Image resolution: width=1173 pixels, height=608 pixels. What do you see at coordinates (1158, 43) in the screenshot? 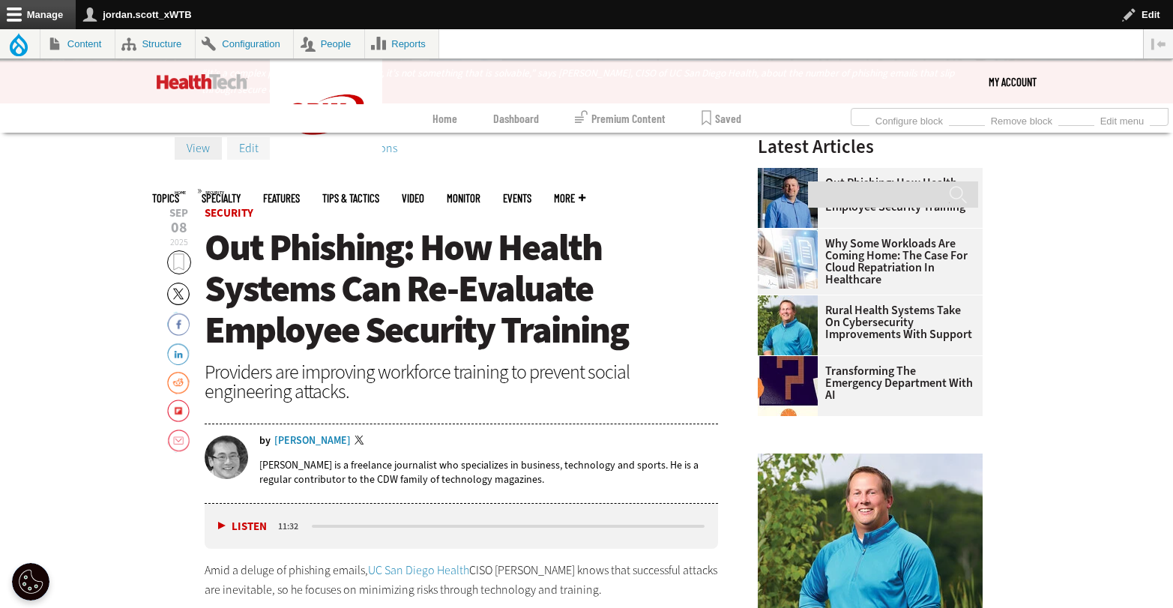
I see `button: Vertical orientation` at bounding box center [1158, 43].